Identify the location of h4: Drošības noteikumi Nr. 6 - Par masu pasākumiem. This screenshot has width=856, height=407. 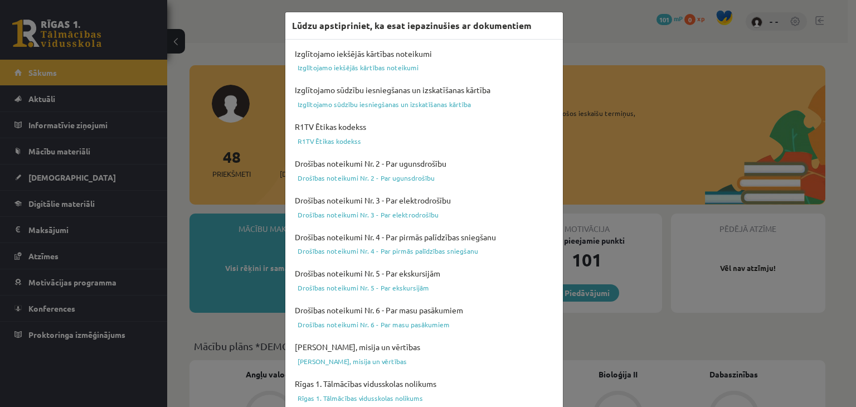
(424, 310).